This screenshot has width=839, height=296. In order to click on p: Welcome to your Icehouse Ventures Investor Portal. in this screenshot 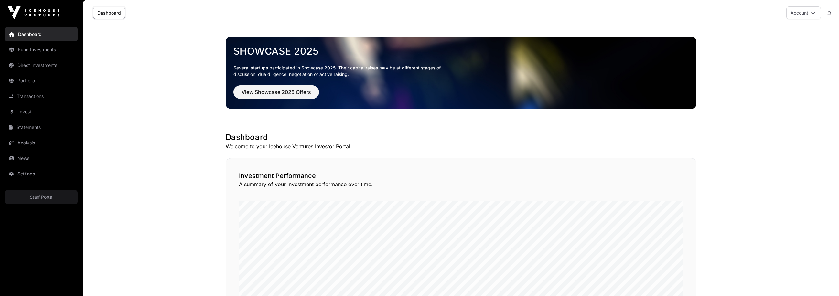, I will do `click(461, 146)`.